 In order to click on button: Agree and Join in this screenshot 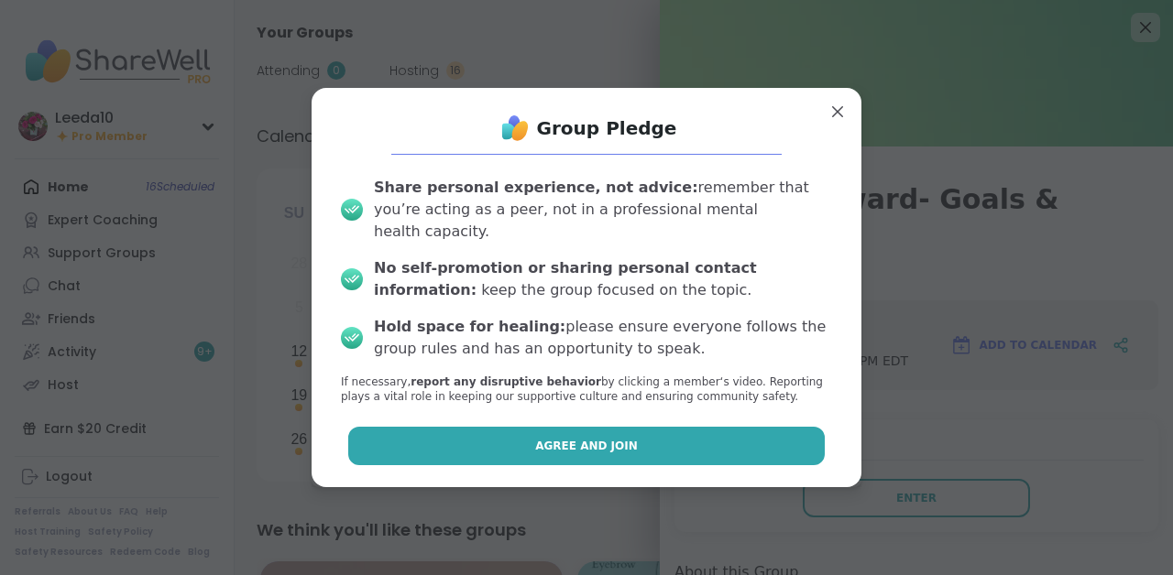, I will do `click(586, 446)`.